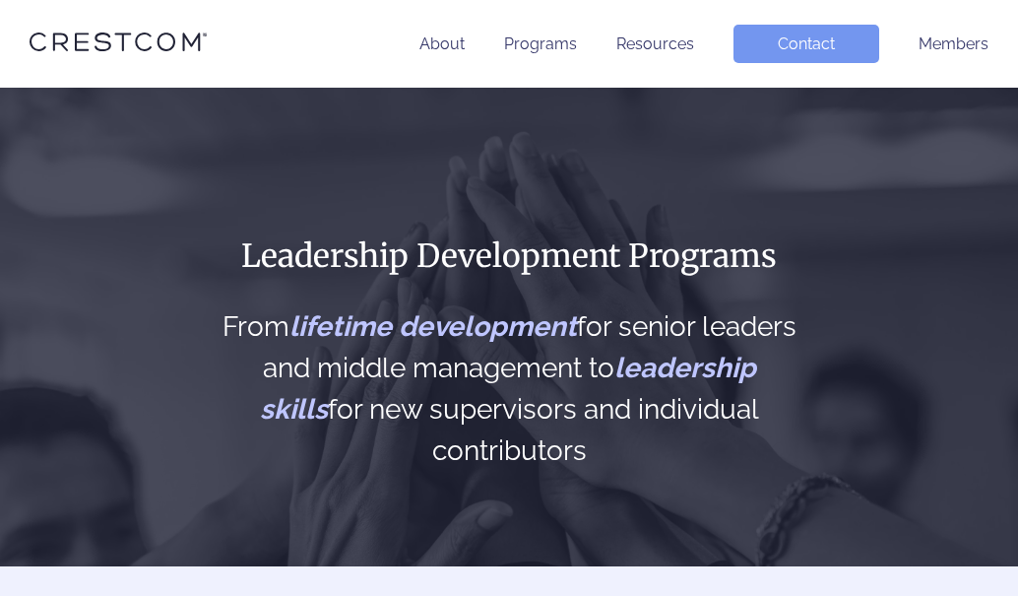  I want to click on a: Programs, so click(541, 43).